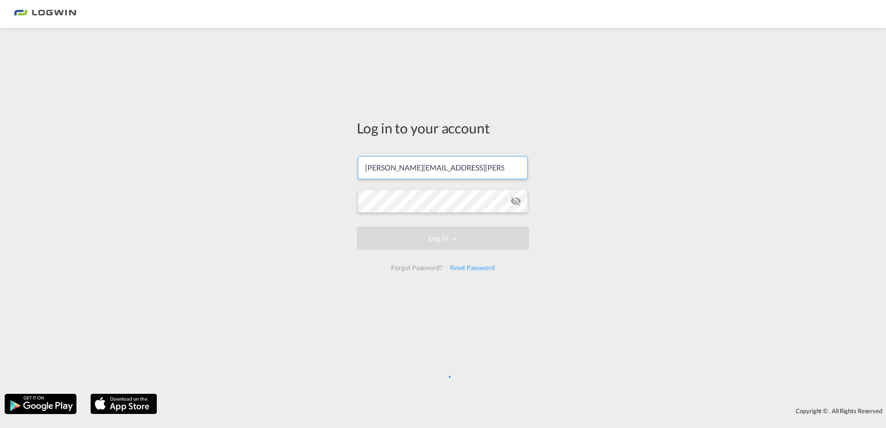 The image size is (886, 428). What do you see at coordinates (124, 404) in the screenshot?
I see `img: apple.png` at bounding box center [124, 404].